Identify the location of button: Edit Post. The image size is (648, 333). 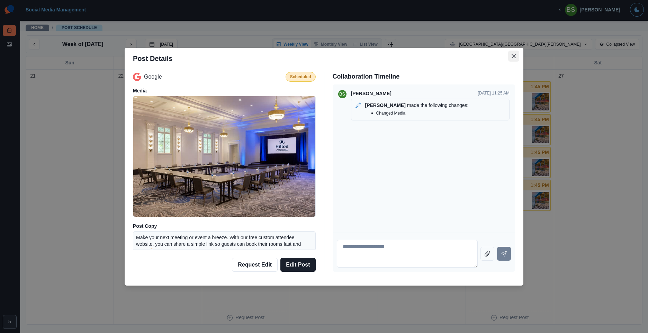
(298, 265).